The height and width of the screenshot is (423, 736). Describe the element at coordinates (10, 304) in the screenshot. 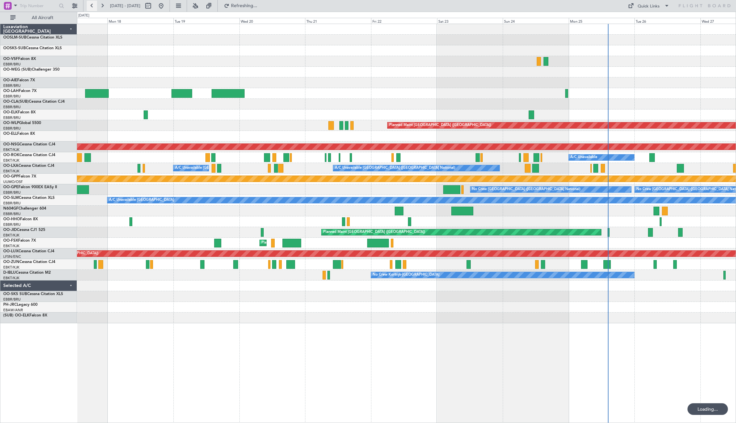

I see `span: PH-JRC` at that location.